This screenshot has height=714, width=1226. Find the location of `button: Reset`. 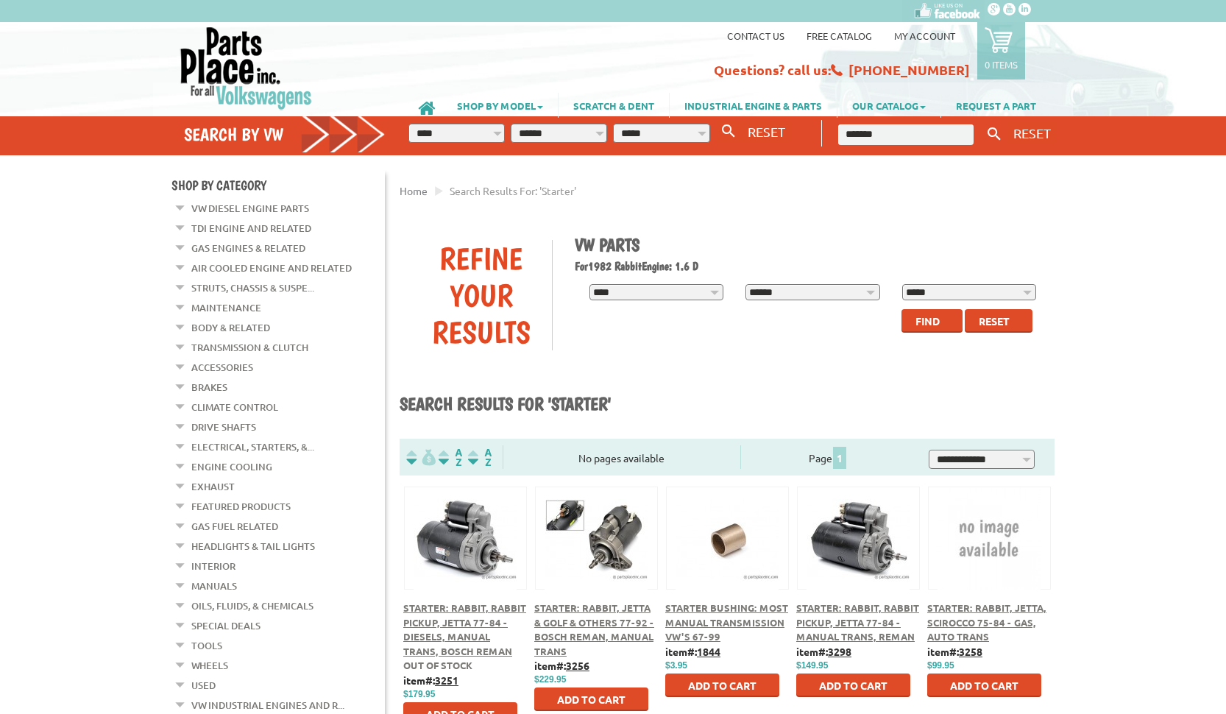

button: Reset is located at coordinates (999, 321).